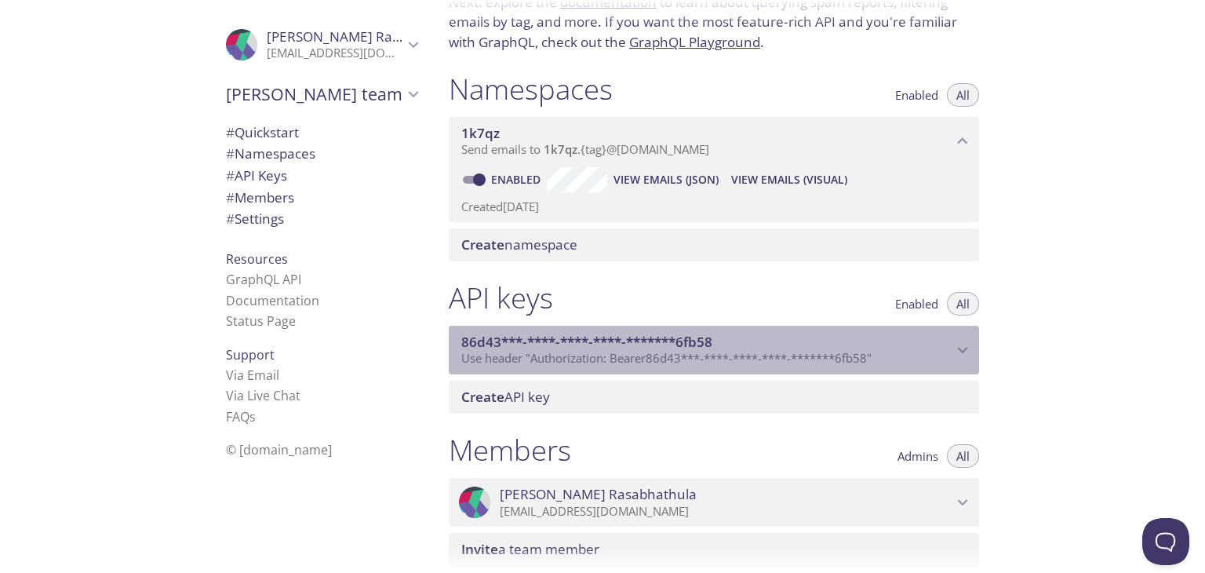 Image resolution: width=1205 pixels, height=573 pixels. I want to click on a: Documentation, so click(272, 300).